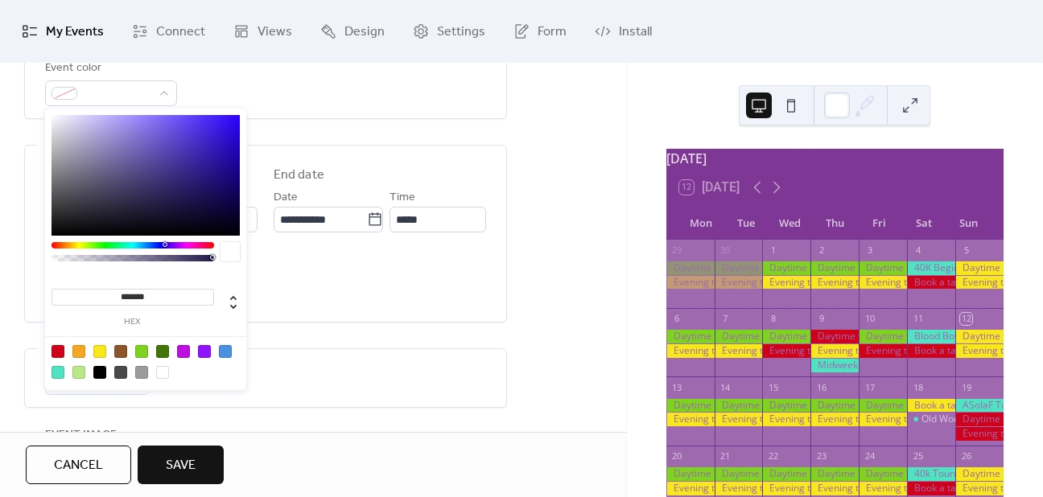  I want to click on div: 5, so click(966, 250).